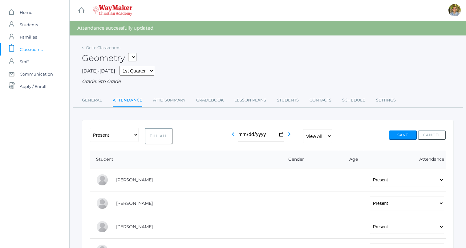 This screenshot has height=248, width=466. What do you see at coordinates (31, 49) in the screenshot?
I see `span: Classrooms` at bounding box center [31, 49].